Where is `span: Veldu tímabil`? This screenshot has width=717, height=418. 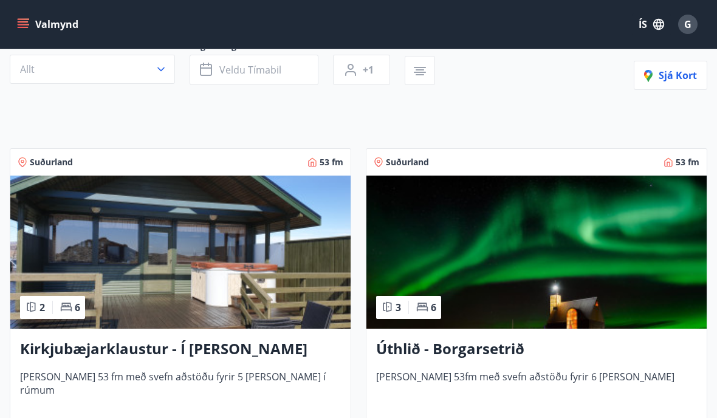 span: Veldu tímabil is located at coordinates (250, 70).